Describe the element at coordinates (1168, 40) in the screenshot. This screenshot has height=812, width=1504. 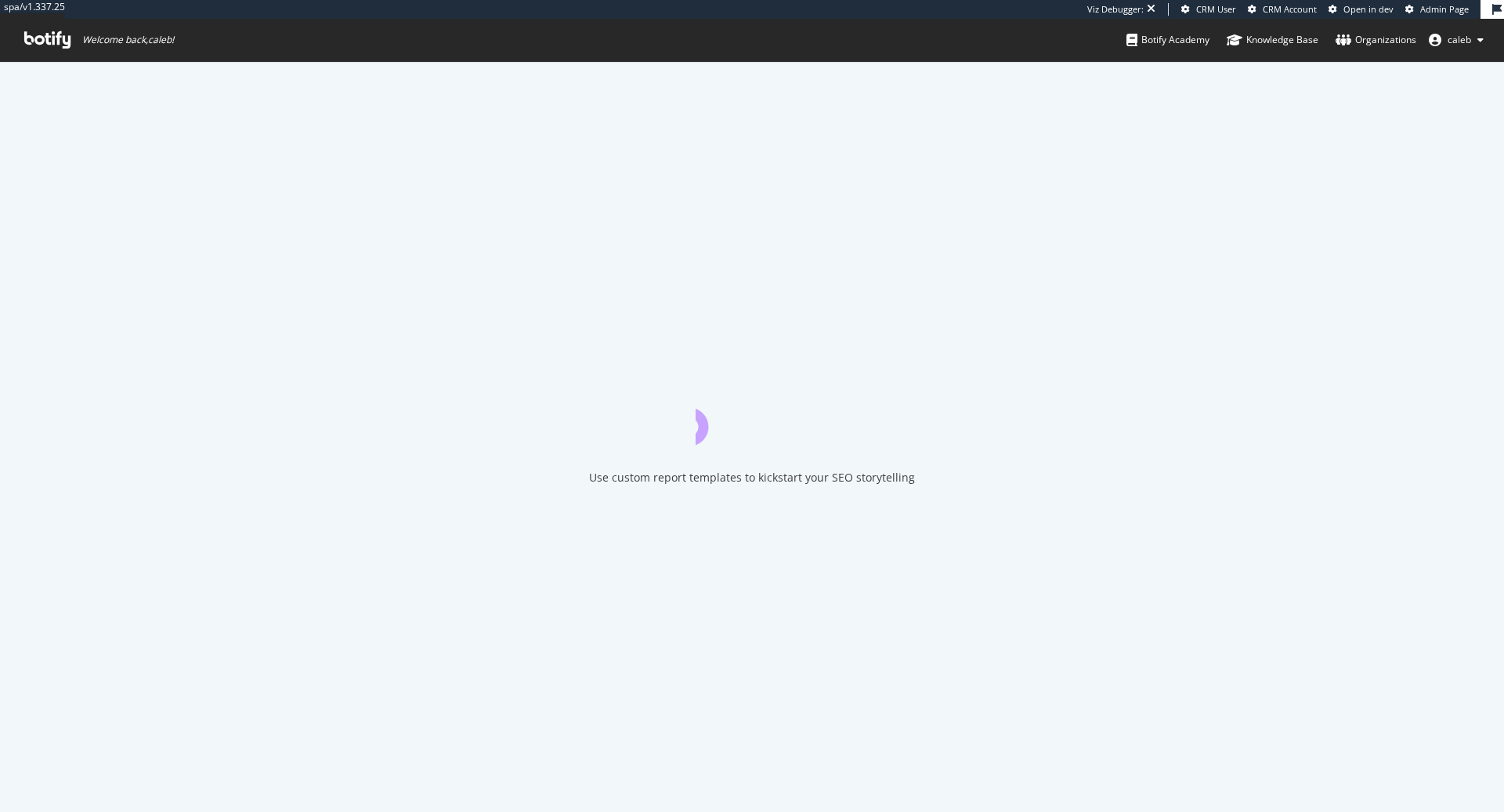
I see `div: Botify Academy` at that location.